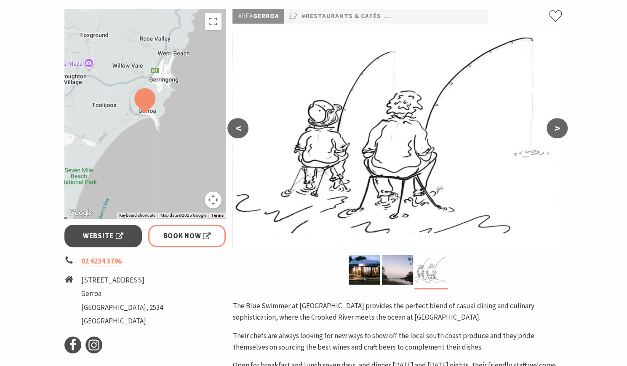 The width and height of the screenshot is (627, 366). Describe the element at coordinates (80, 213) in the screenshot. I see `a: Open this area in Google Maps (opens a new window)` at that location.